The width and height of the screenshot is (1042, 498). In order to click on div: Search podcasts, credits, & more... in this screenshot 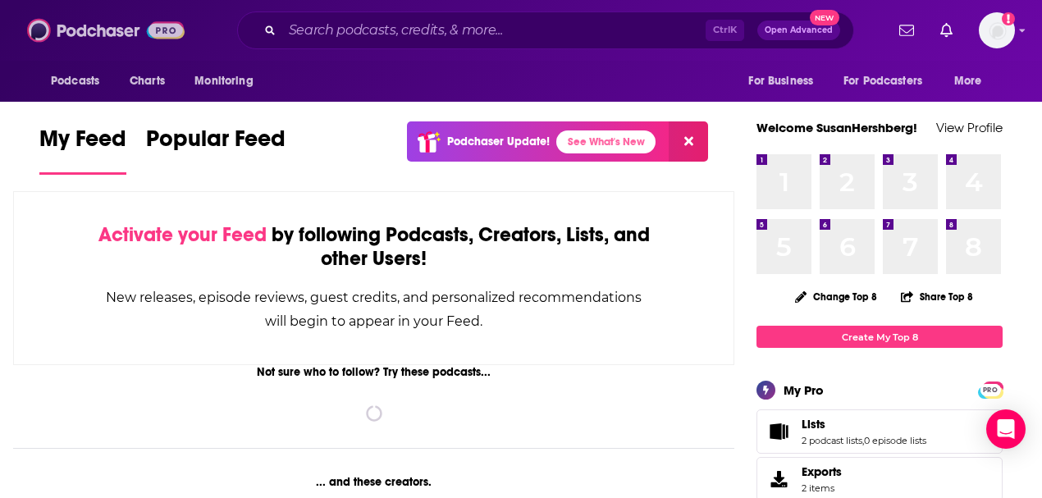, I will do `click(545, 30)`.